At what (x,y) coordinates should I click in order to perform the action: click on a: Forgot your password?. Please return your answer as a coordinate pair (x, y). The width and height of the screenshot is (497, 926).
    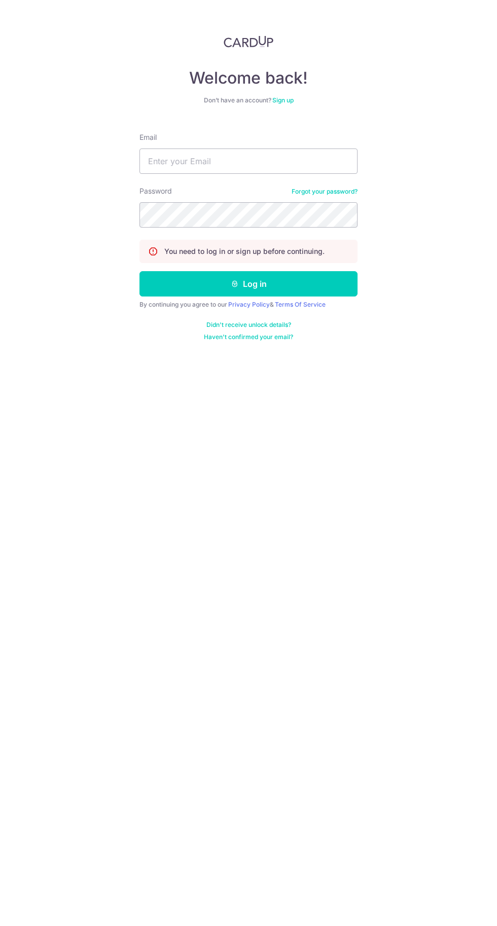
    Looking at the image, I should click on (324, 192).